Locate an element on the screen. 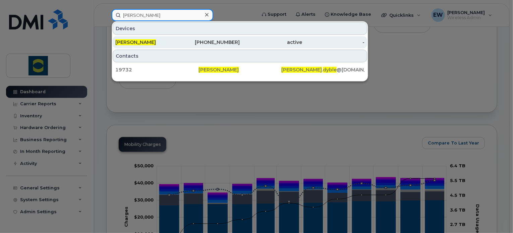 The height and width of the screenshot is (233, 513). div: Devices is located at coordinates (240, 29).